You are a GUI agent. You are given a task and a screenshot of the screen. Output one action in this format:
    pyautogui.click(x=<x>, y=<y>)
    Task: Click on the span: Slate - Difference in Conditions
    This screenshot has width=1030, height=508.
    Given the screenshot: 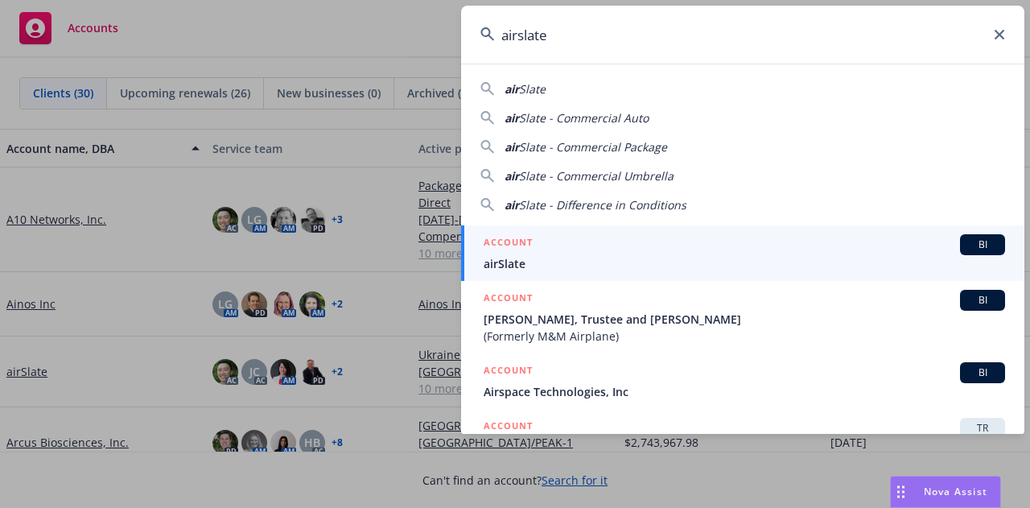 What is the action you would take?
    pyautogui.click(x=603, y=204)
    